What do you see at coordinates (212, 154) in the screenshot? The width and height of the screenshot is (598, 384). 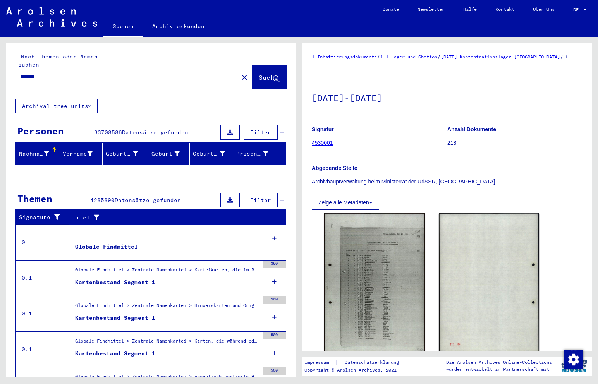 I see `mat-header-cell: Geburtsdatum` at bounding box center [212, 154].